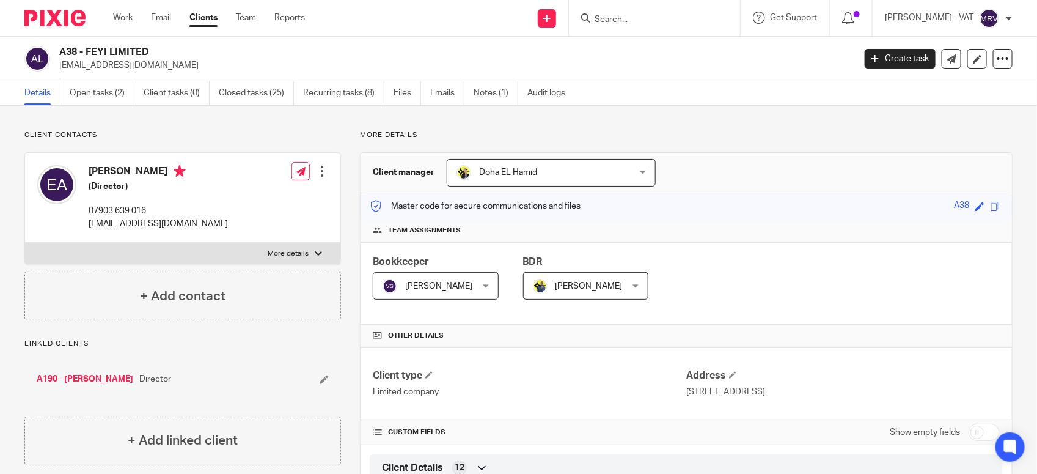 This screenshot has width=1037, height=474. Describe the element at coordinates (551, 93) in the screenshot. I see `a: Audit logs` at that location.